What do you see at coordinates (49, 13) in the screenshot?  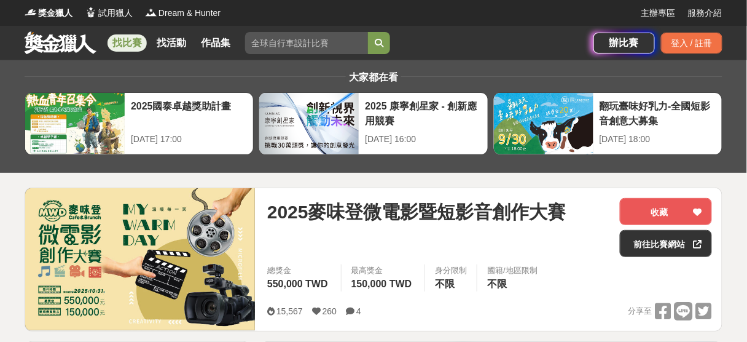 I see `a: Logo獎金獵人` at bounding box center [49, 13].